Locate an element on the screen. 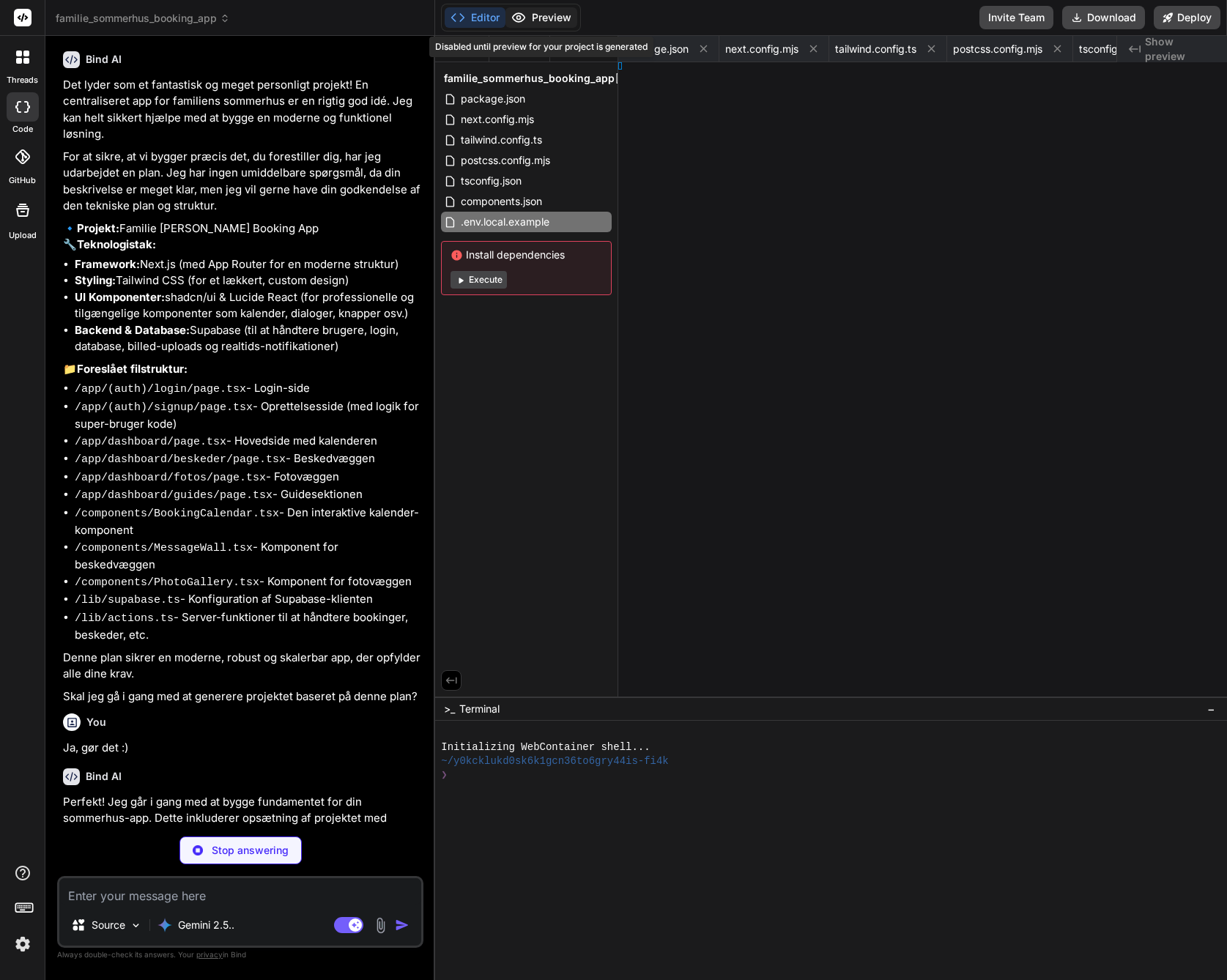 This screenshot has width=1227, height=980. p: Denne plan sikrer en moderne, robust og skalerbar app, der opfylder alle dine krav. is located at coordinates (242, 666).